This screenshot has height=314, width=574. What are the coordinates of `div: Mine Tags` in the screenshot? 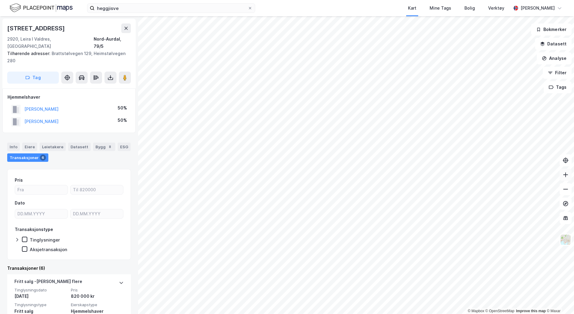 It's located at (441, 8).